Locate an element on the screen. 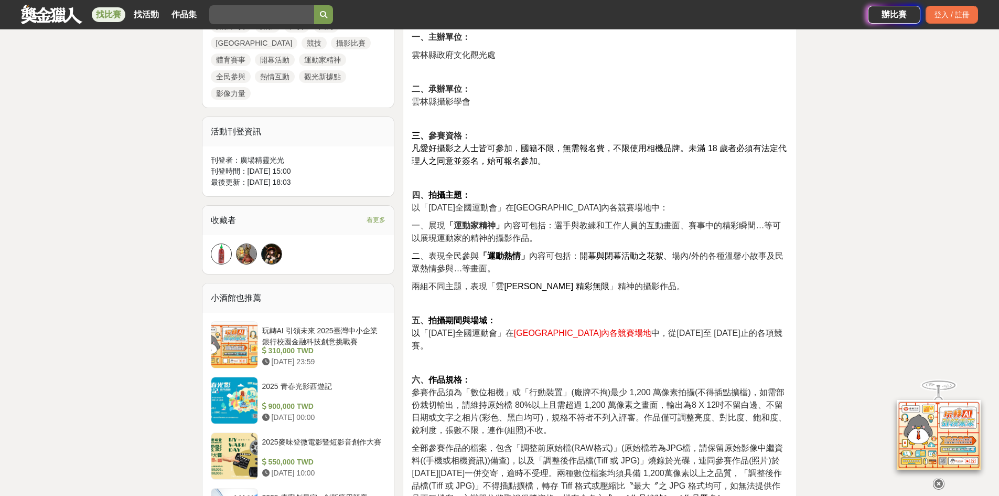 The image size is (999, 496). span: 二 is located at coordinates (416, 255).